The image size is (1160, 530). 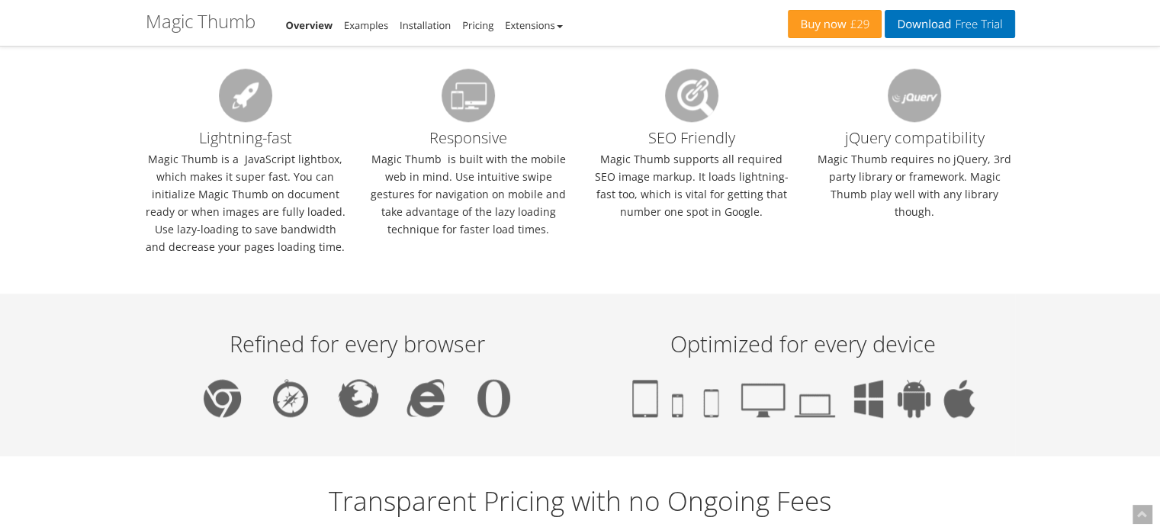 I want to click on div: Magic Thumb is a JavaScript lightbox, which makes it super fast. You can initialize Magic Thumb o..., so click(x=246, y=158).